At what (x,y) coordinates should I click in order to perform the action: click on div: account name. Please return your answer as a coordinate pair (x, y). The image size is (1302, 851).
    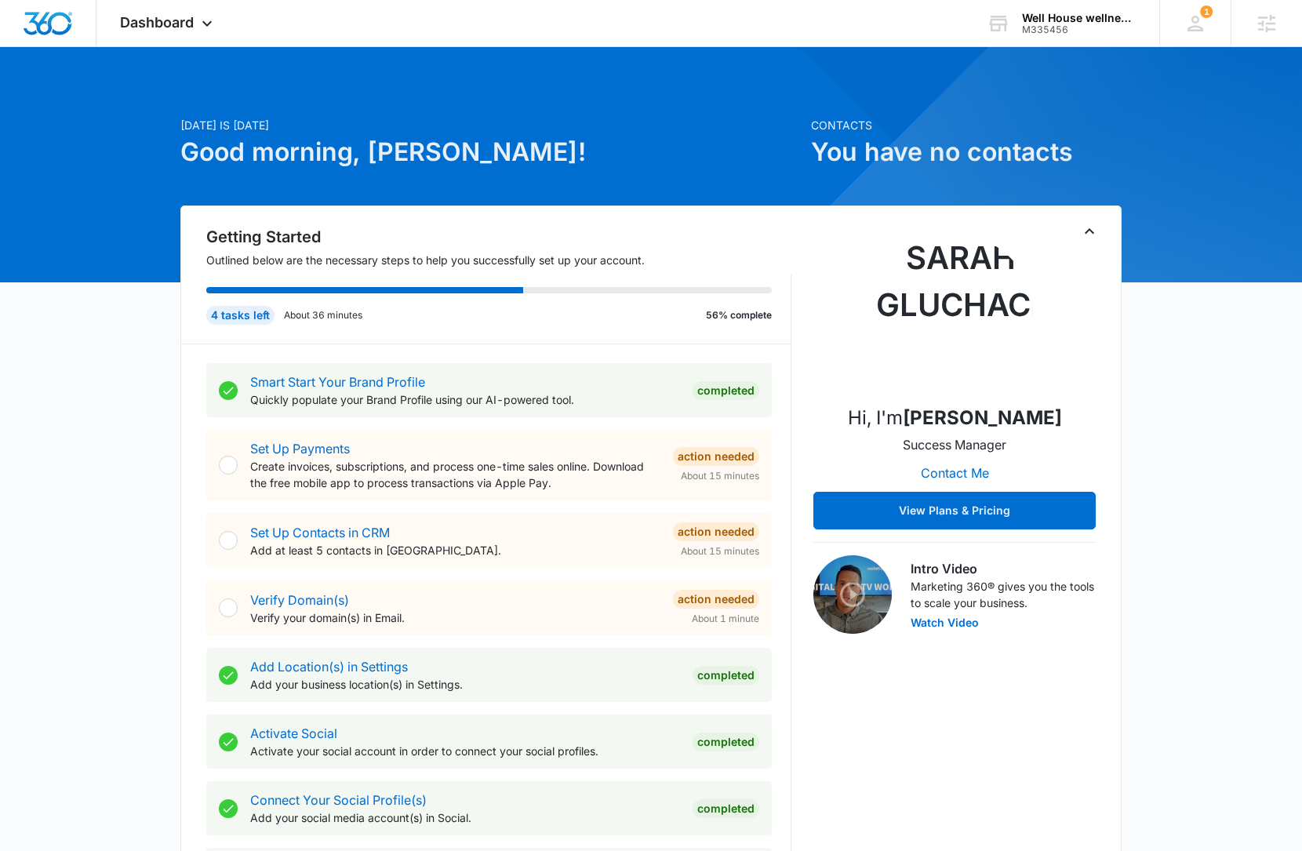
    Looking at the image, I should click on (1080, 18).